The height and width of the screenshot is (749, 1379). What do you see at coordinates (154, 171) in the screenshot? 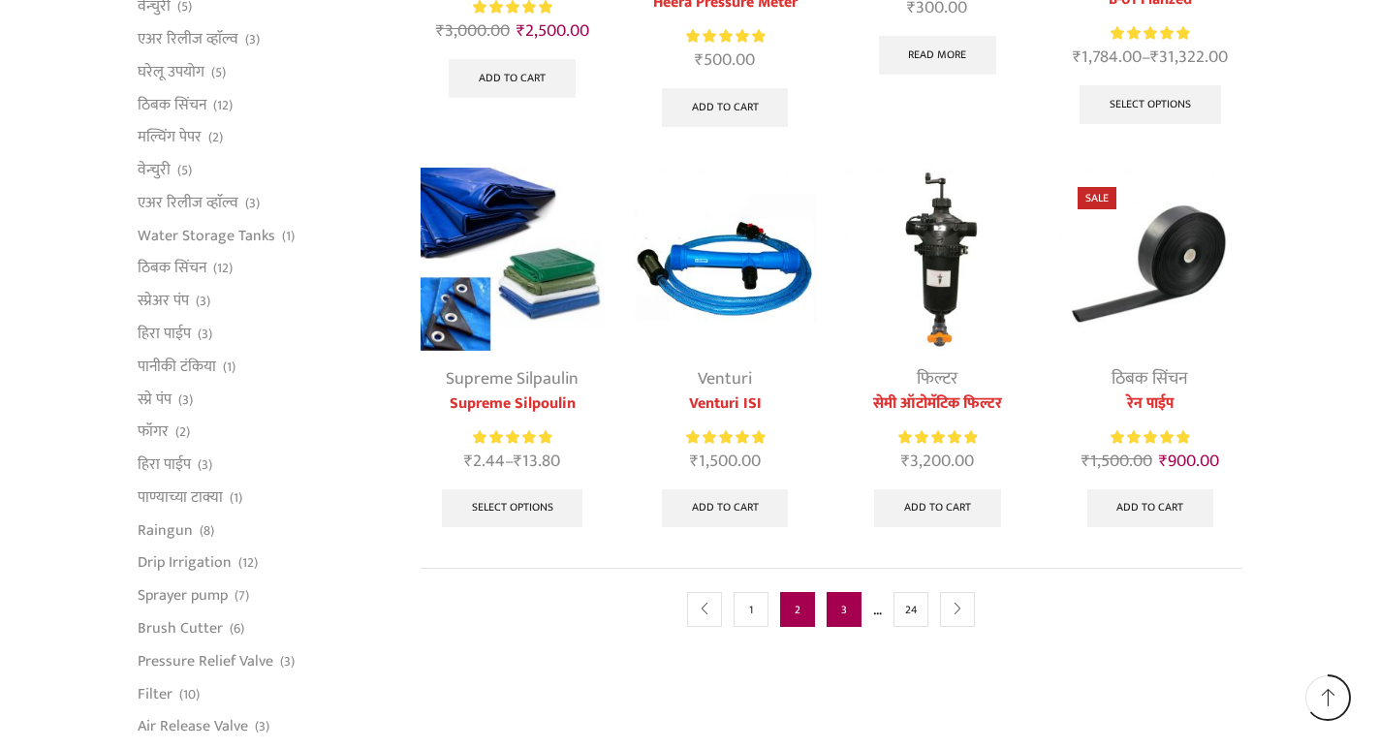
I see `a: वेन्चुरी` at bounding box center [154, 171].